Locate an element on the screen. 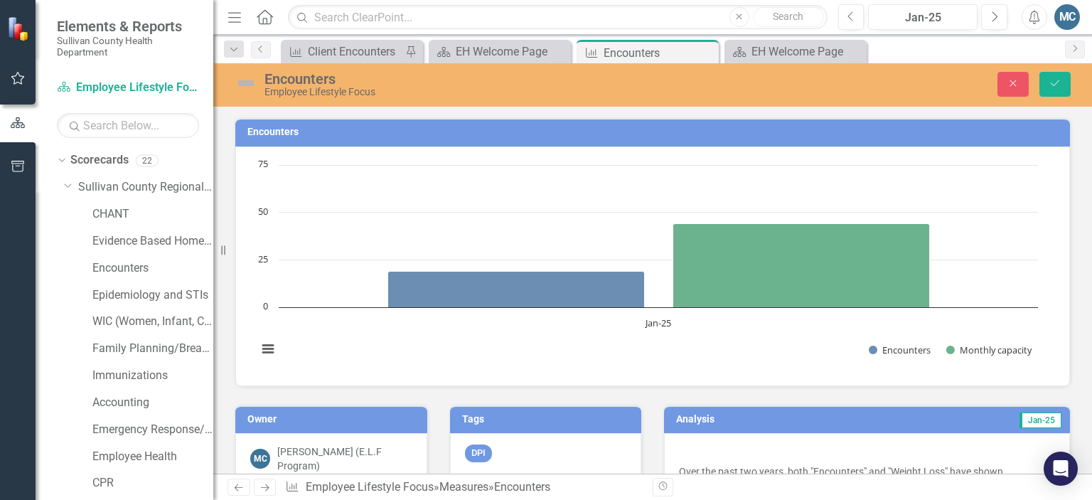 This screenshot has height=500, width=1092. span: Search is located at coordinates (788, 16).